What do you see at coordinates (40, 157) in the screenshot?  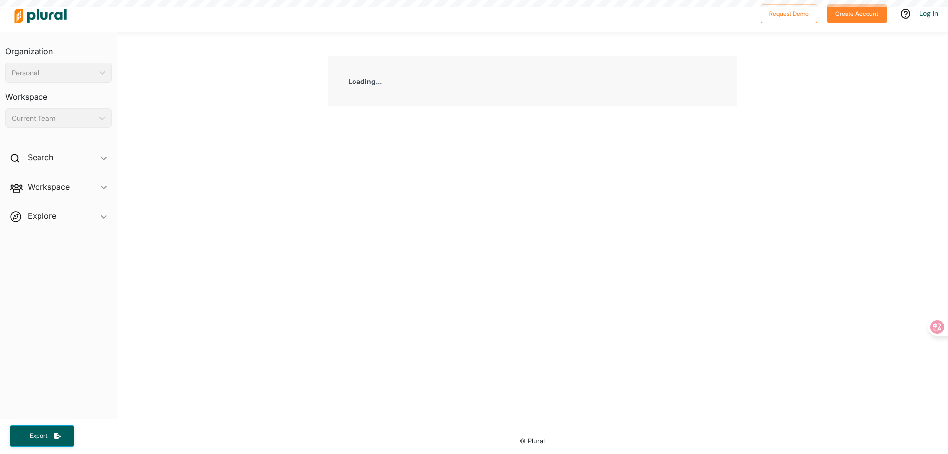 I see `h2: Search` at bounding box center [40, 157].